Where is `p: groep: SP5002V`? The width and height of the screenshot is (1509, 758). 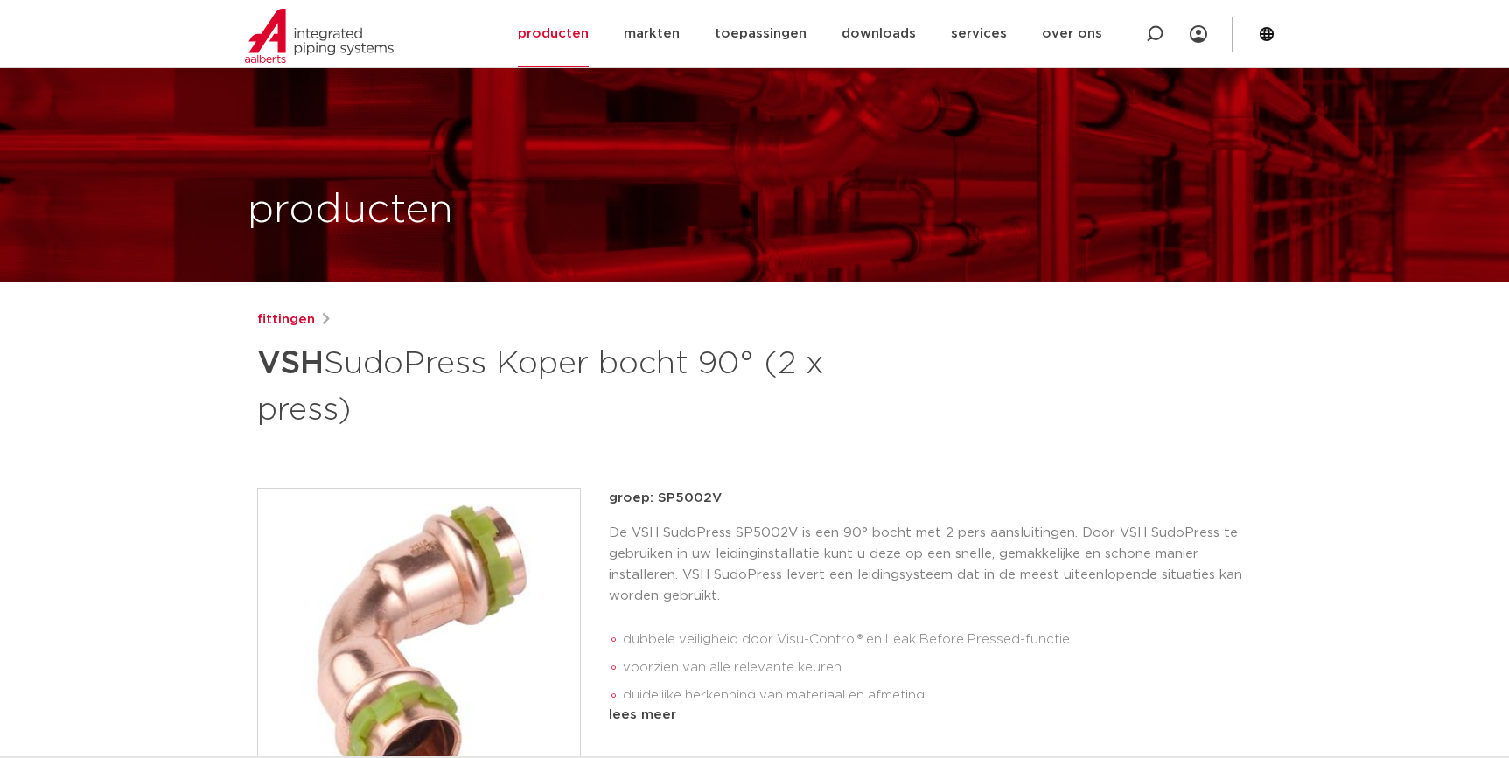
p: groep: SP5002V is located at coordinates (931, 499).